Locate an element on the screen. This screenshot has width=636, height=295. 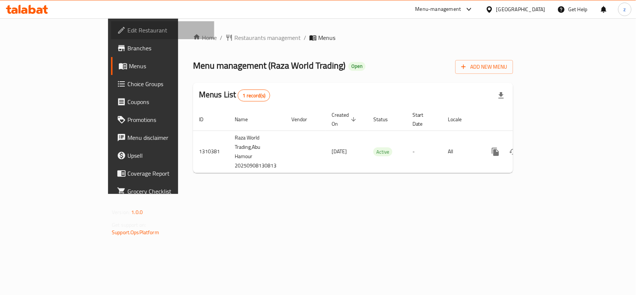
span: Grocery Checklist is located at coordinates (168, 191).